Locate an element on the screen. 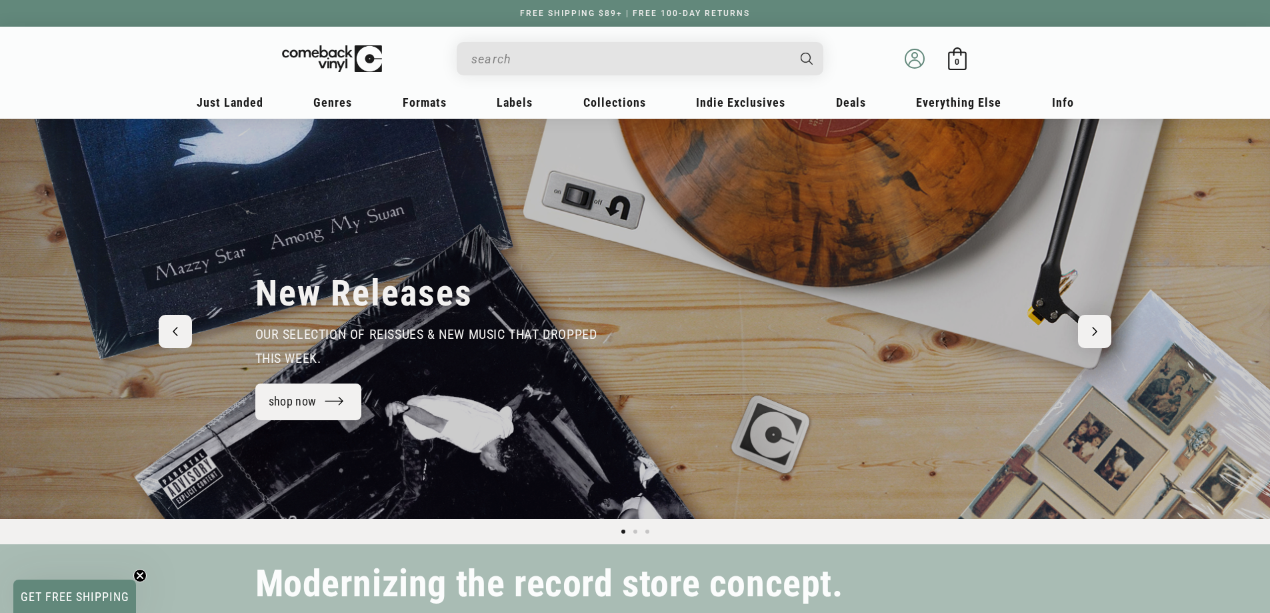  button: Load slide 2 of 3 is located at coordinates (635, 531).